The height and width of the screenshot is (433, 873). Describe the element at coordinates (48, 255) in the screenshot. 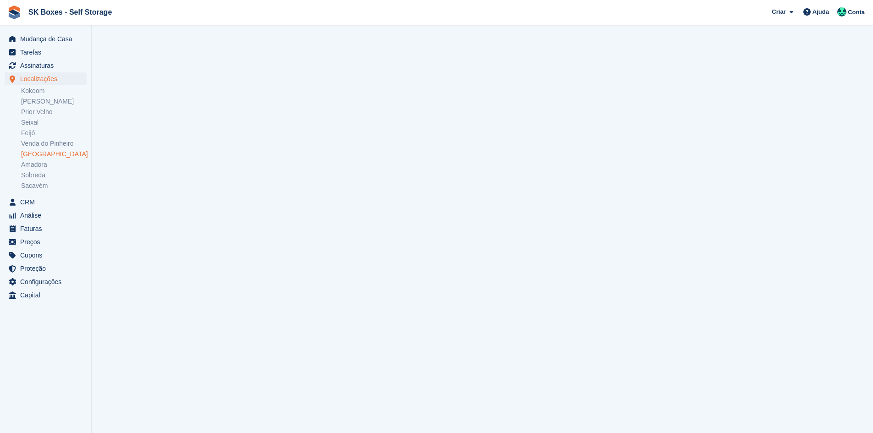

I see `span: Cupons` at that location.